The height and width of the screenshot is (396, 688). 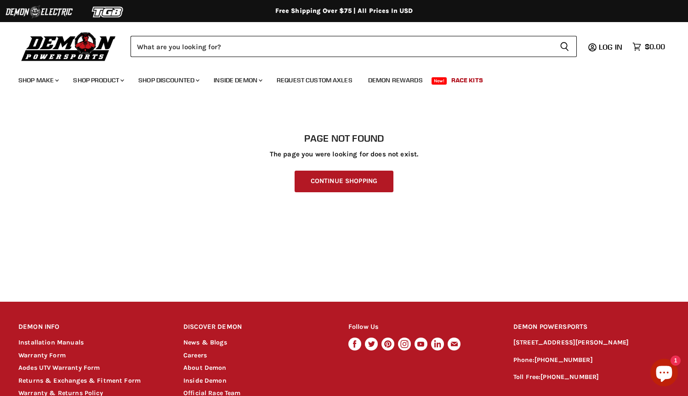 What do you see at coordinates (664, 373) in the screenshot?
I see `inbox-online-store-chat: Shopify online store chat` at bounding box center [664, 373].